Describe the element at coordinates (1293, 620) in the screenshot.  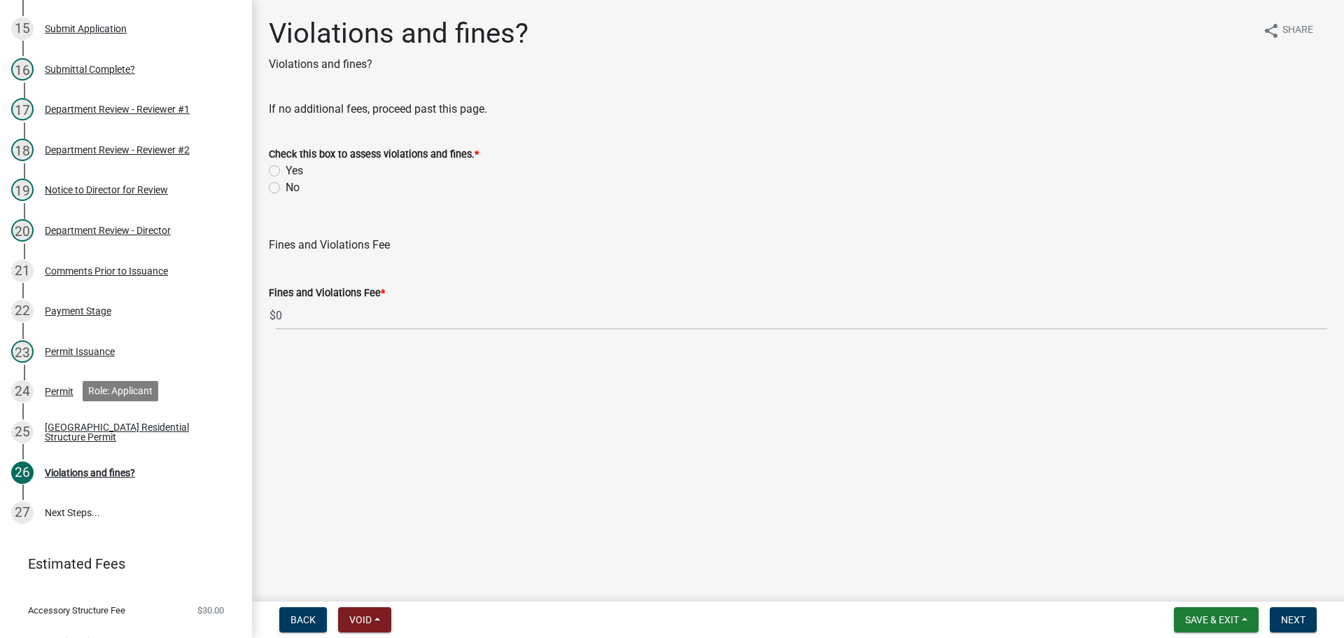
I see `button: Next` at that location.